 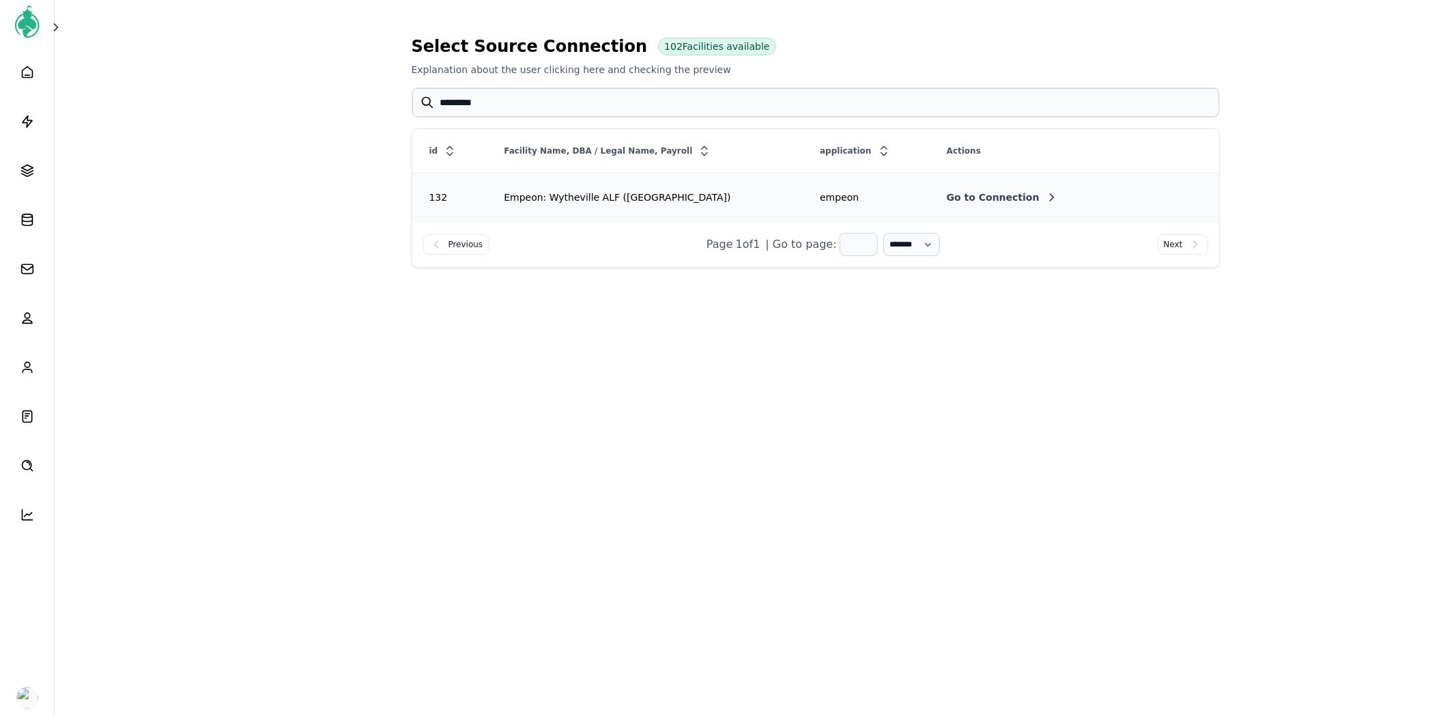 I want to click on div: 132, so click(x=450, y=197).